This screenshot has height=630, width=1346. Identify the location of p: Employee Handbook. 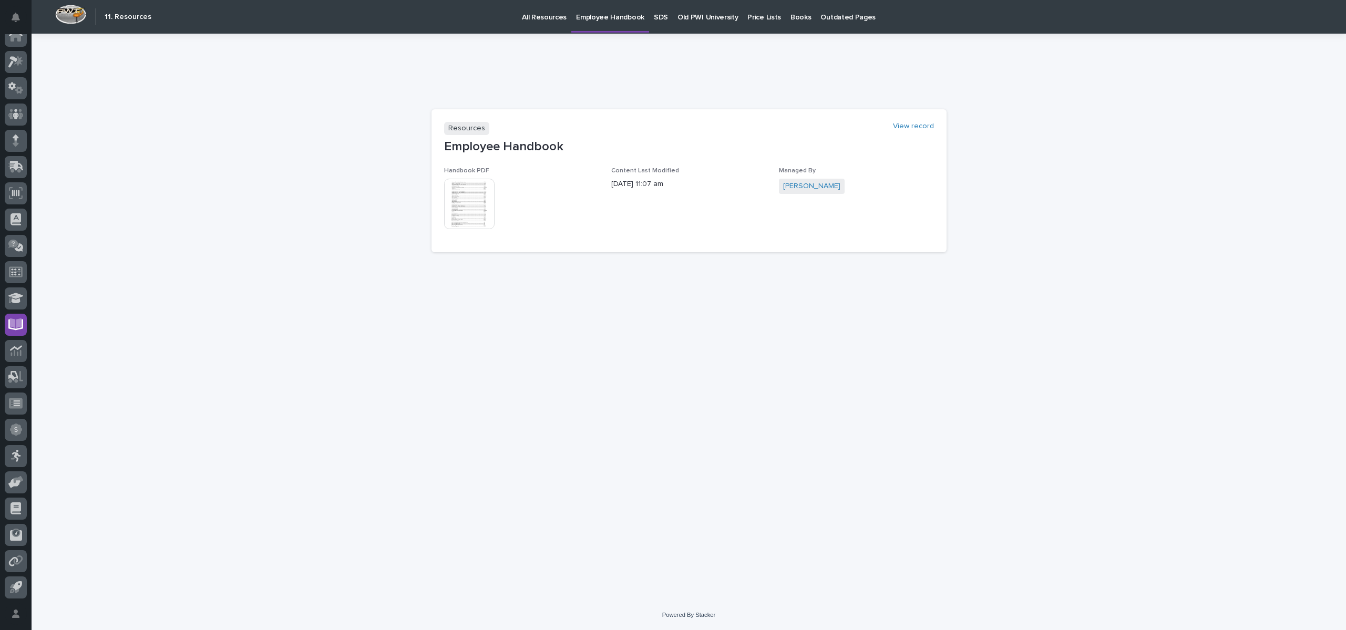
(689, 147).